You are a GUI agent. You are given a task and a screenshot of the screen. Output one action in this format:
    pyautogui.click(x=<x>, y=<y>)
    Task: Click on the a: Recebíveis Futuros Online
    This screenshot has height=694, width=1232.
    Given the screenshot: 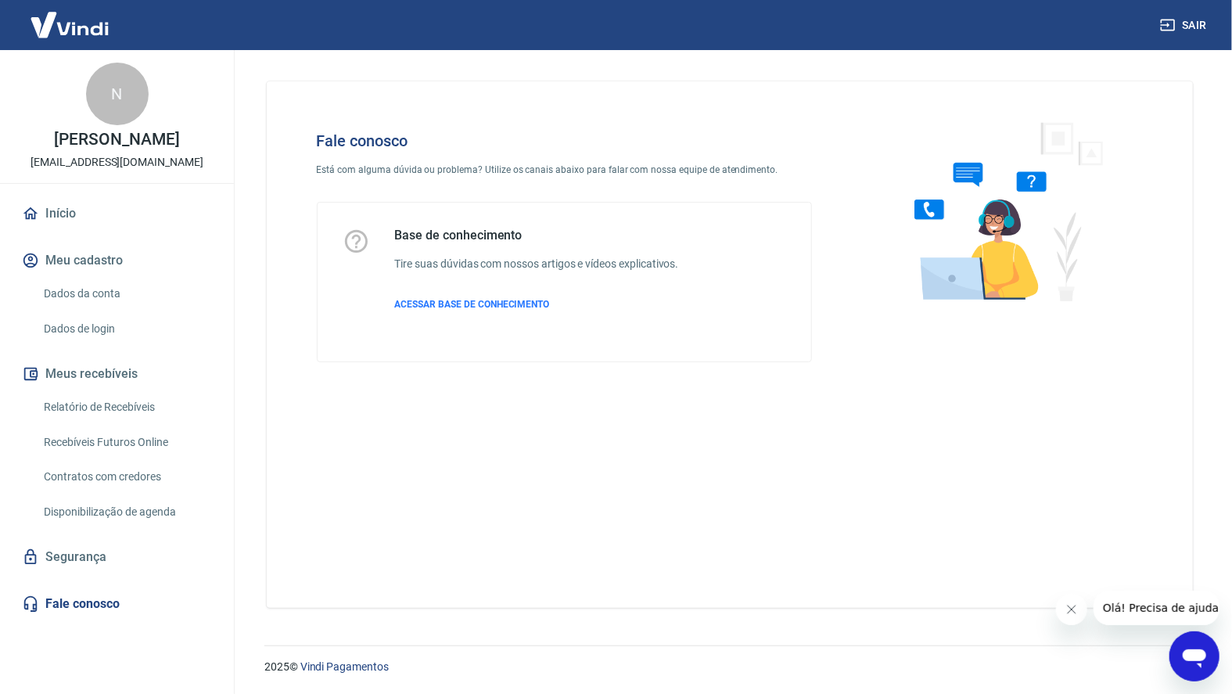 What is the action you would take?
    pyautogui.click(x=126, y=442)
    